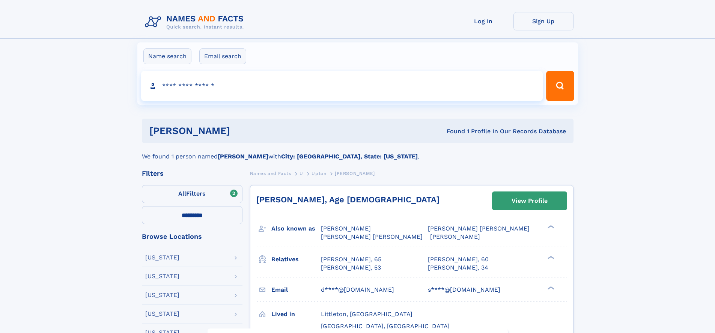  I want to click on a: Upton, so click(319, 173).